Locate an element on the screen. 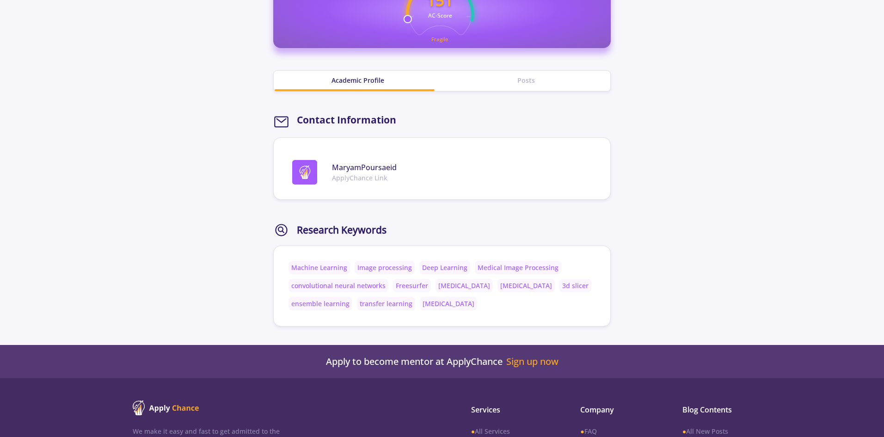 This screenshot has height=437, width=884. img: ApplyChance logo is located at coordinates (166, 408).